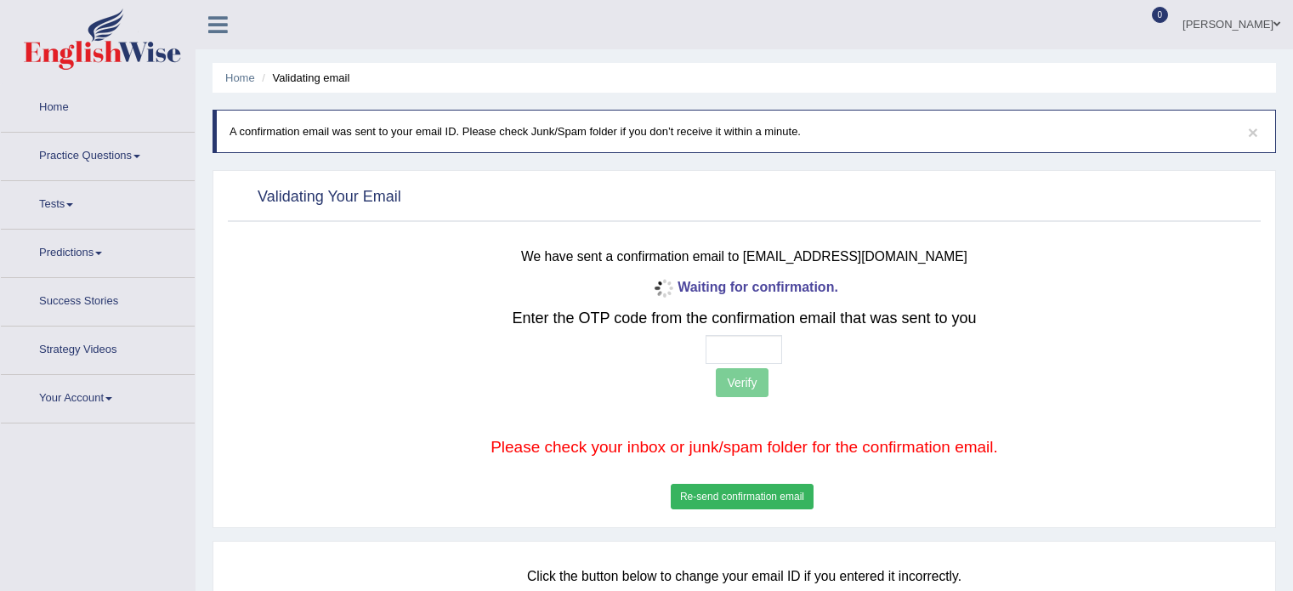 The height and width of the screenshot is (591, 1293). What do you see at coordinates (98, 202) in the screenshot?
I see `a: Tests` at bounding box center [98, 202].